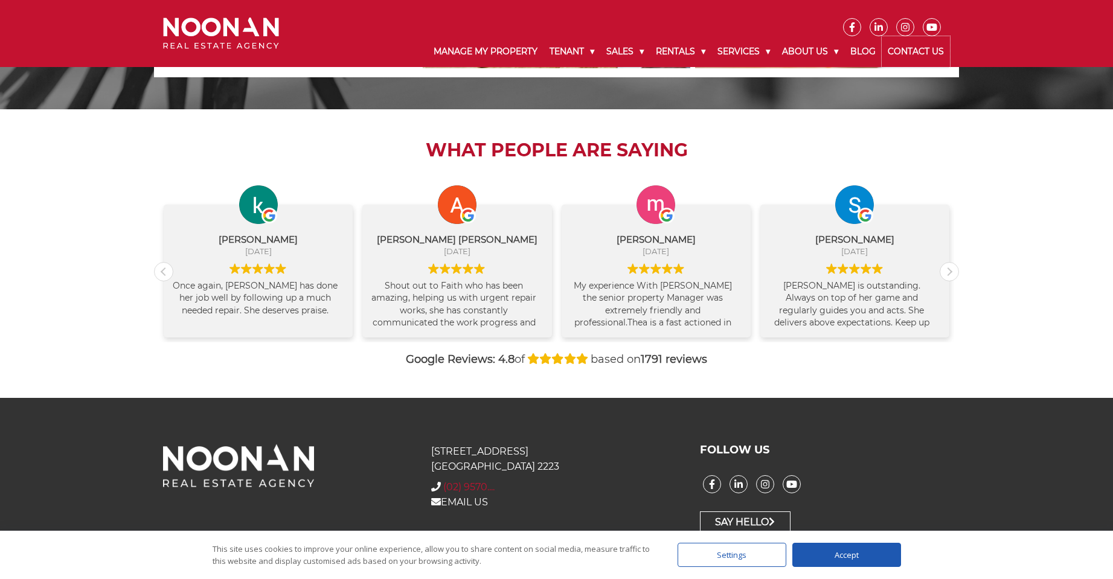 The height and width of the screenshot is (579, 1113). What do you see at coordinates (450, 359) in the screenshot?
I see `strong: Google Reviews:` at bounding box center [450, 359].